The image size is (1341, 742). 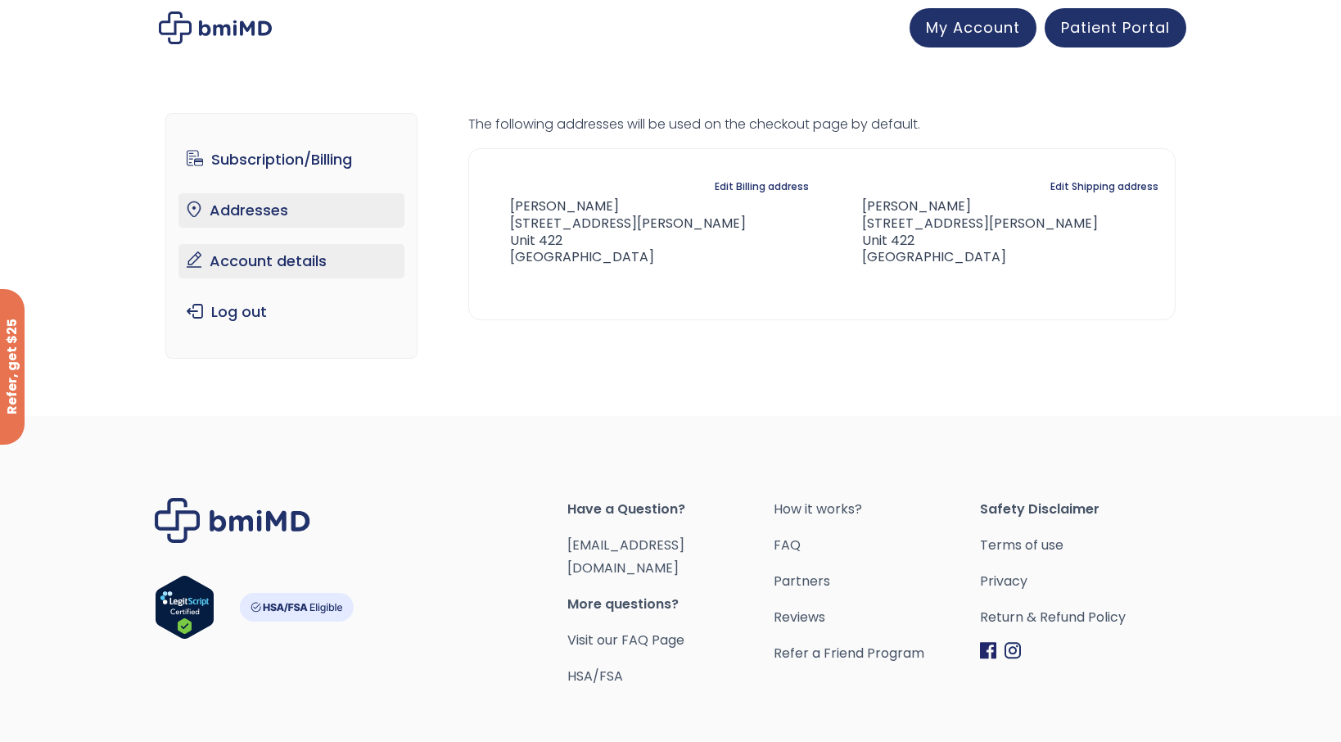 What do you see at coordinates (1083, 581) in the screenshot?
I see `a: Privacy` at bounding box center [1083, 581].